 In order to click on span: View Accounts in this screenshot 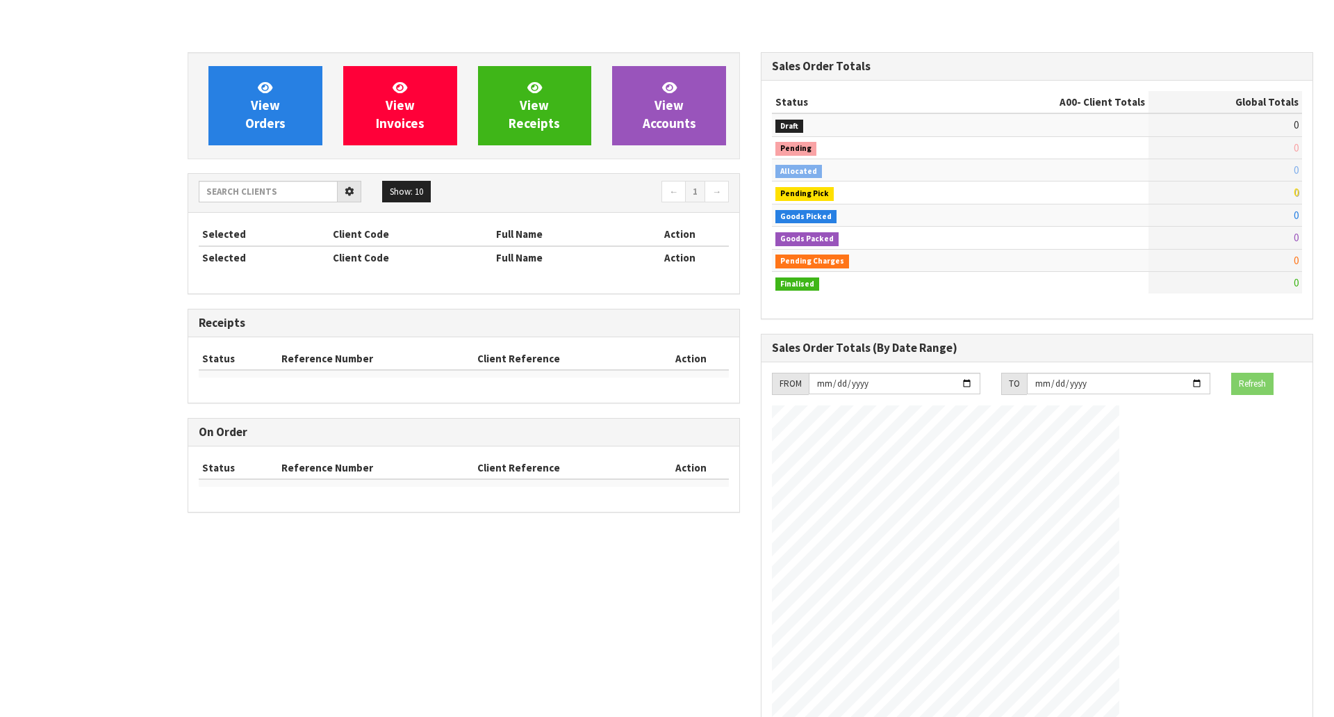, I will do `click(669, 105)`.